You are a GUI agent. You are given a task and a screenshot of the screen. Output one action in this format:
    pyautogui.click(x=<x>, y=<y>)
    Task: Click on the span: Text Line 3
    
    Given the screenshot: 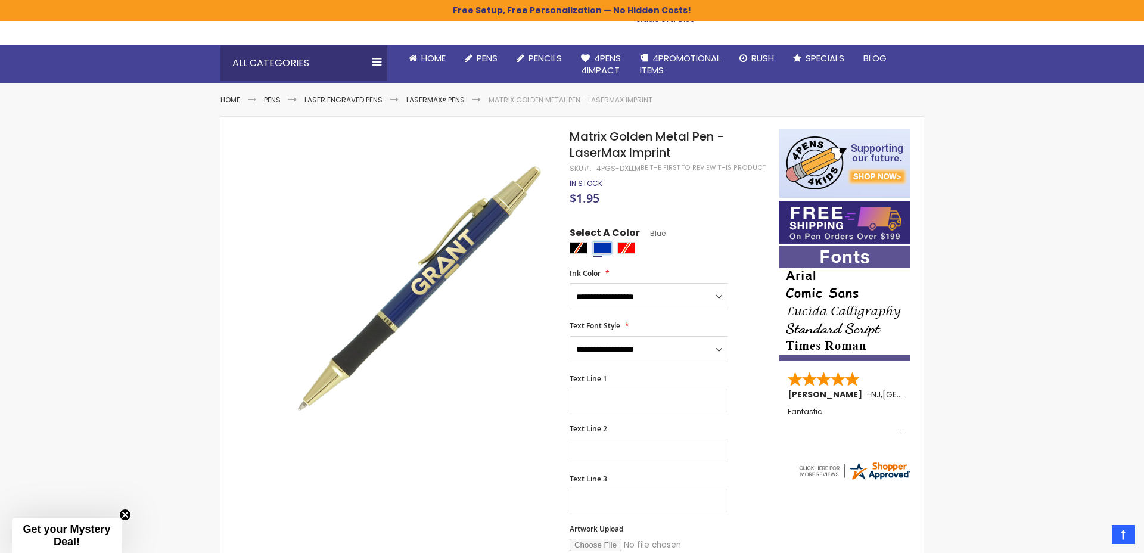 What is the action you would take?
    pyautogui.click(x=588, y=478)
    